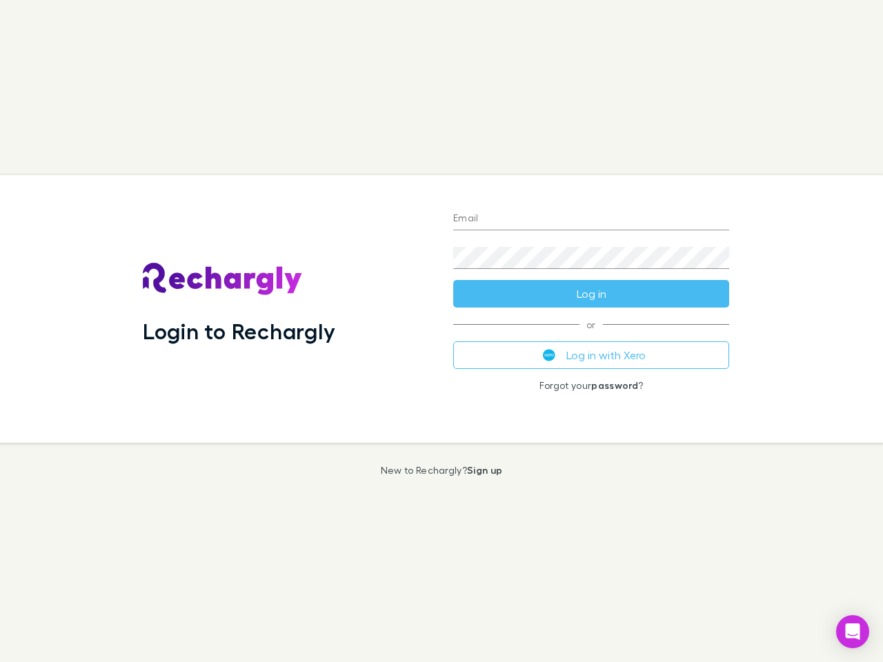 This screenshot has height=662, width=883. I want to click on img: Xero's logo, so click(549, 355).